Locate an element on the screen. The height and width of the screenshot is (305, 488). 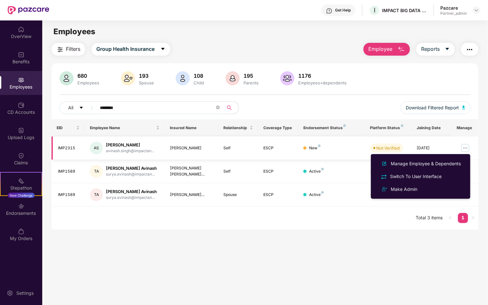
div: Switch To User Interface is located at coordinates (416, 177).